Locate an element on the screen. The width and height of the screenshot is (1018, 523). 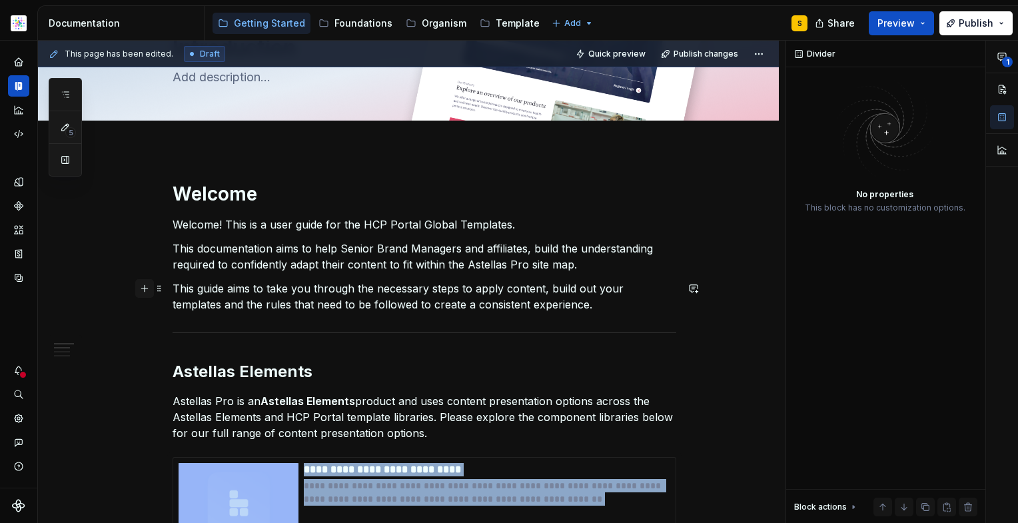
div: No properties is located at coordinates (885, 195).